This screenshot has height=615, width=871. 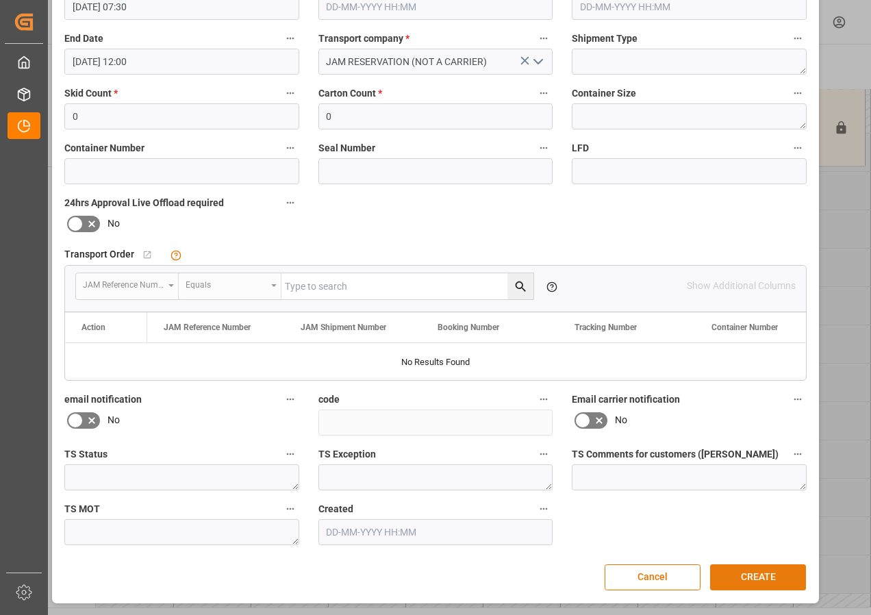 I want to click on span: Transport company, so click(x=363, y=38).